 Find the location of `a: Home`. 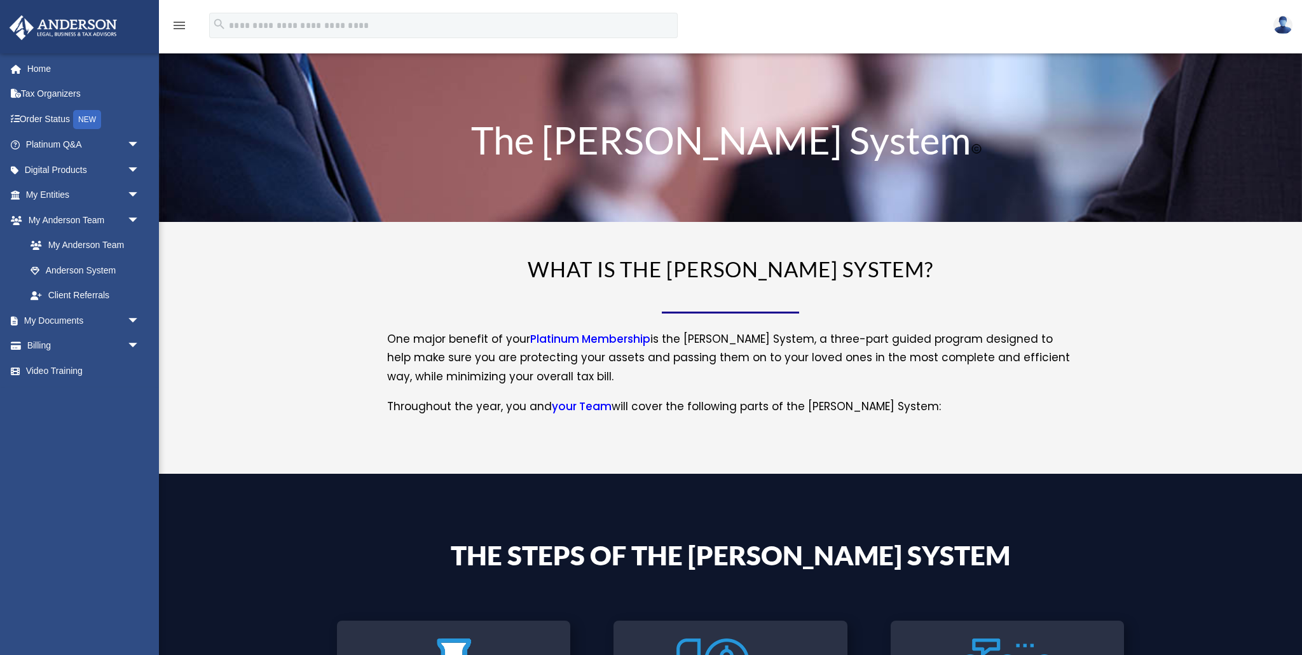

a: Home is located at coordinates (84, 69).